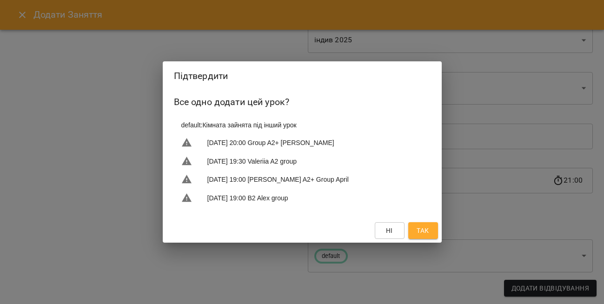 The height and width of the screenshot is (304, 604). I want to click on button: Ні, so click(390, 231).